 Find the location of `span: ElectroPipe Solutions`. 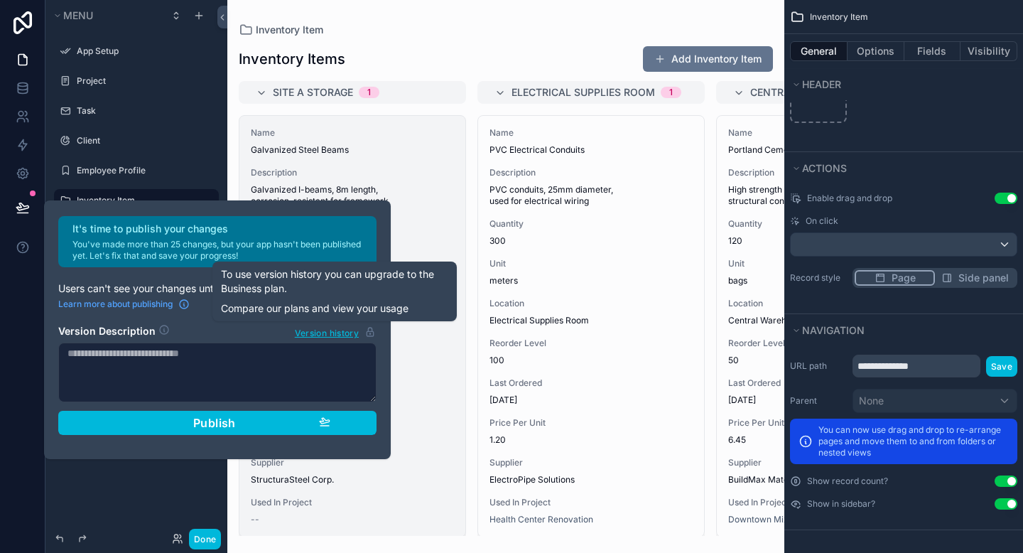

span: ElectroPipe Solutions is located at coordinates (591, 480).